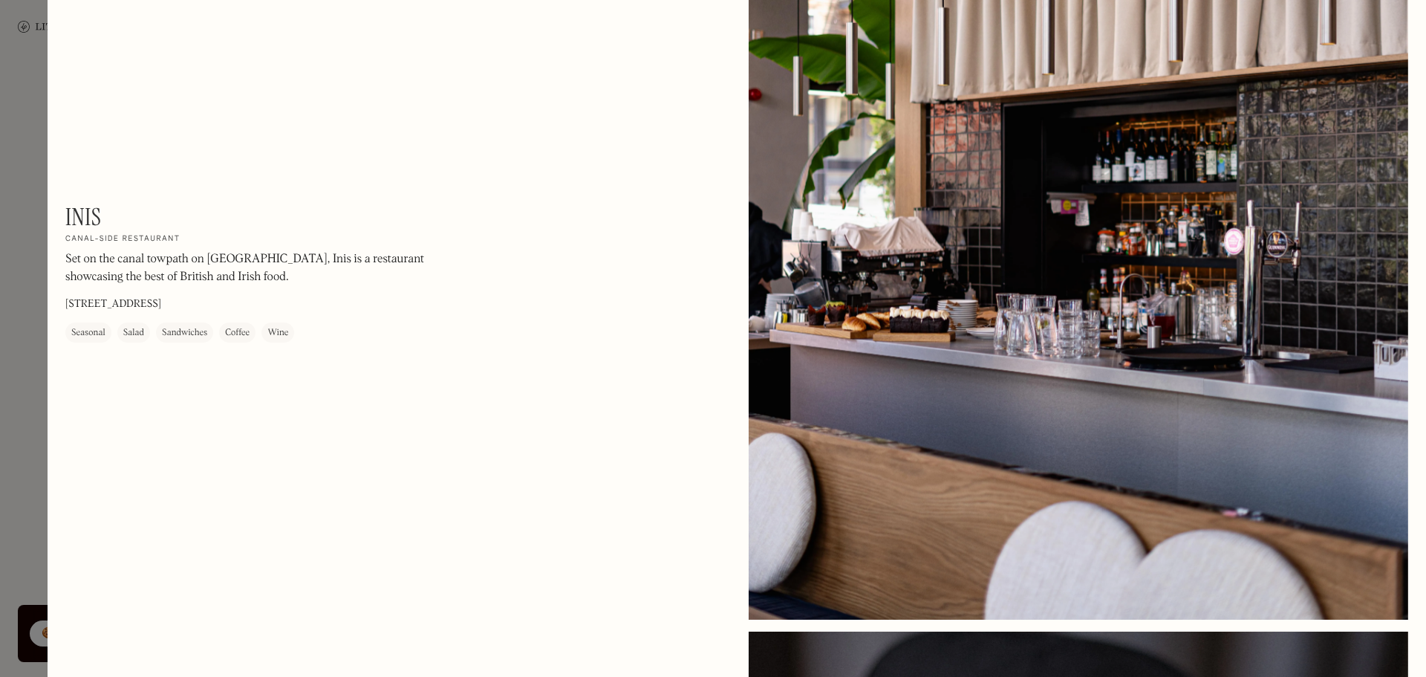 The width and height of the screenshot is (1426, 677). I want to click on div: Wine, so click(278, 334).